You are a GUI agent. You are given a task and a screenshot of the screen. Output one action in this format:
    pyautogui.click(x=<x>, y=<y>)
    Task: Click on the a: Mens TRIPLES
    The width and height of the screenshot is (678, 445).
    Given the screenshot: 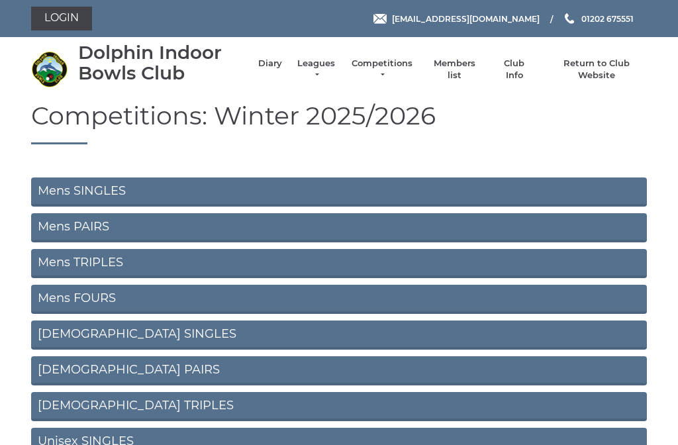 What is the action you would take?
    pyautogui.click(x=339, y=263)
    